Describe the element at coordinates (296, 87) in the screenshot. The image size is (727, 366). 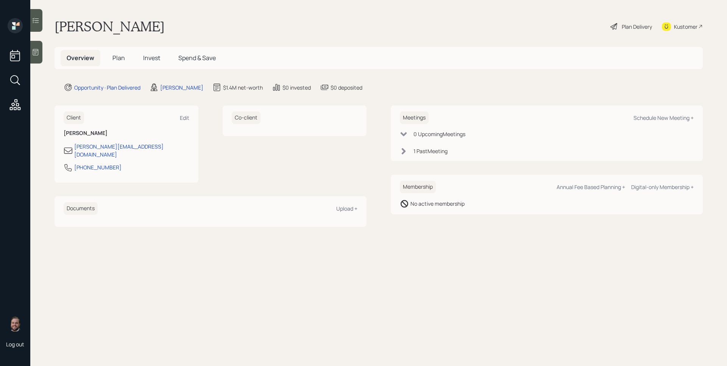
I see `div: $0 invested` at that location.